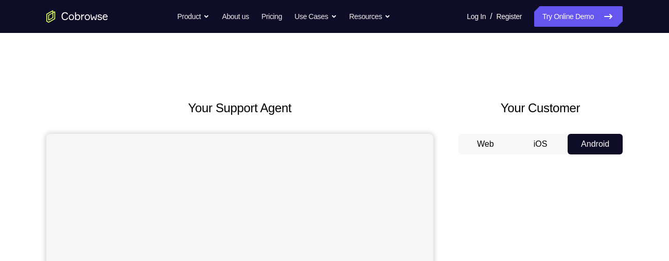  I want to click on a: Try Online Demo, so click(578, 16).